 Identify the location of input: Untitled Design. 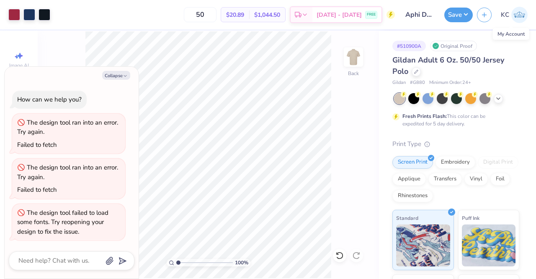
(420, 15).